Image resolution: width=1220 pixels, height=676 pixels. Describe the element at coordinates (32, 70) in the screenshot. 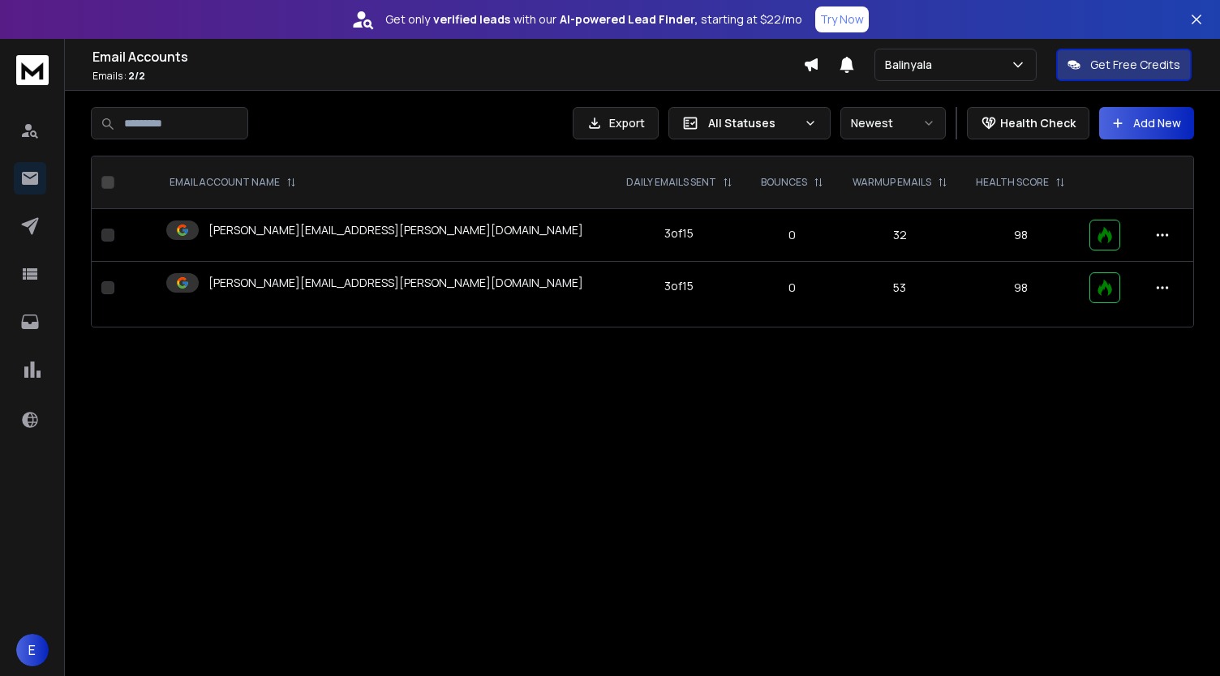

I see `img: logo` at that location.